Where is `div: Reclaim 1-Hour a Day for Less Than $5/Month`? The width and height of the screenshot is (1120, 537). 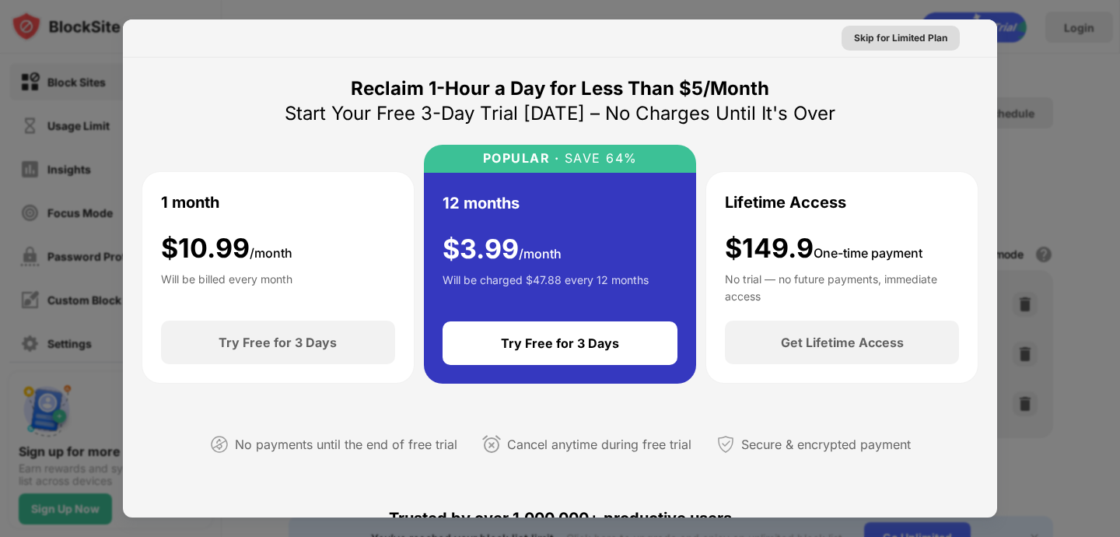
div: Reclaim 1-Hour a Day for Less Than $5/Month is located at coordinates (560, 89).